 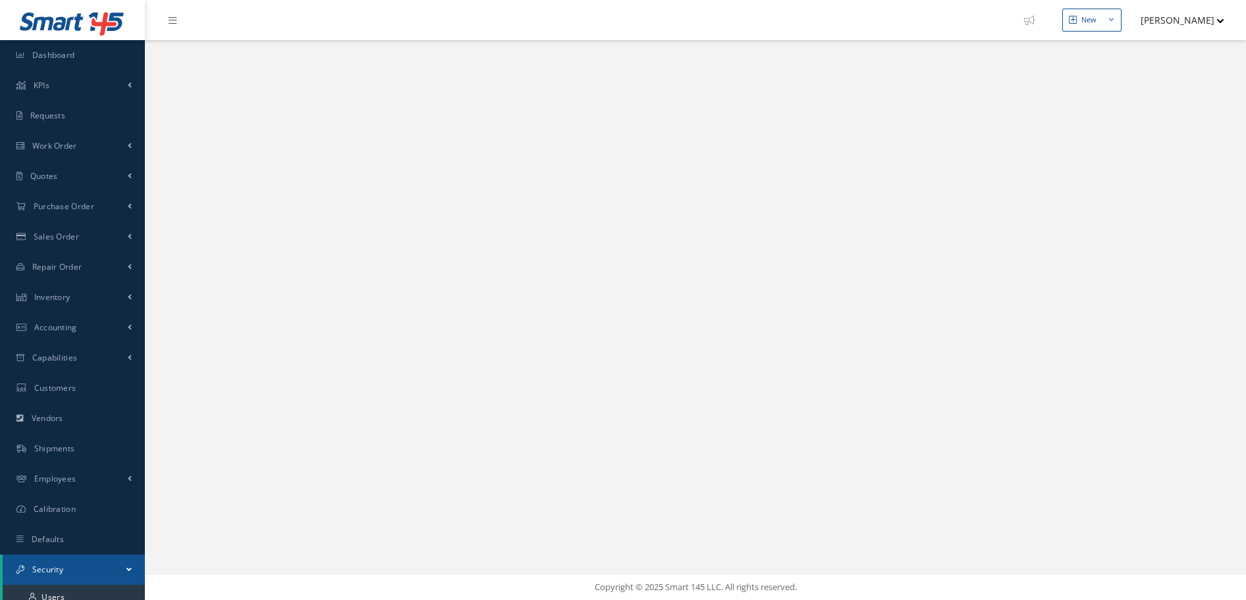 I want to click on span: Purchase Order, so click(x=64, y=206).